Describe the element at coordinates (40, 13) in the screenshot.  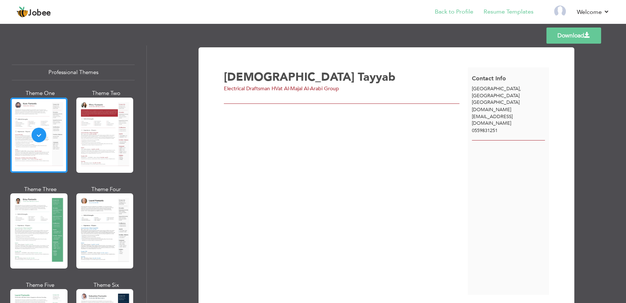
I see `span: Jobee` at that location.